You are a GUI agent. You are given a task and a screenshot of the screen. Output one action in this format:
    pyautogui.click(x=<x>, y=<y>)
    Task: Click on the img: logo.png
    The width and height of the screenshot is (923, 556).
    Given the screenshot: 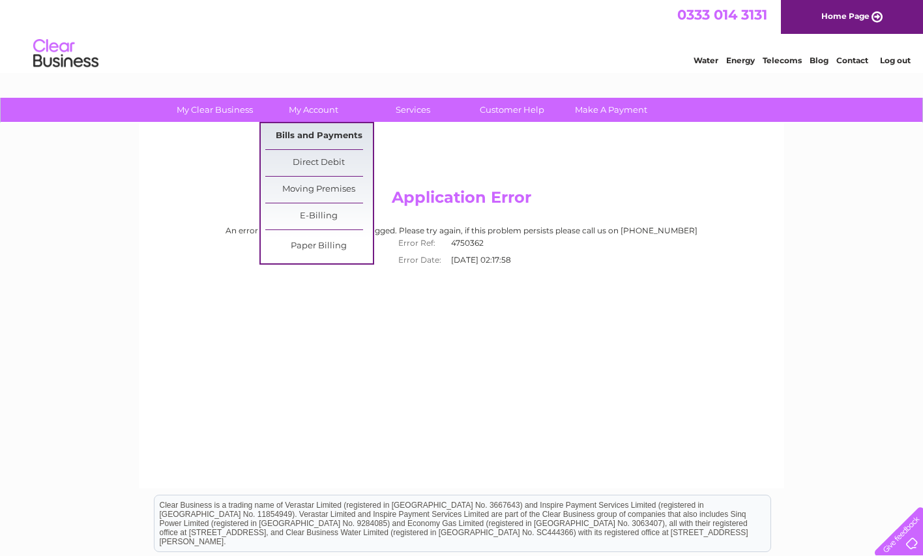 What is the action you would take?
    pyautogui.click(x=66, y=53)
    